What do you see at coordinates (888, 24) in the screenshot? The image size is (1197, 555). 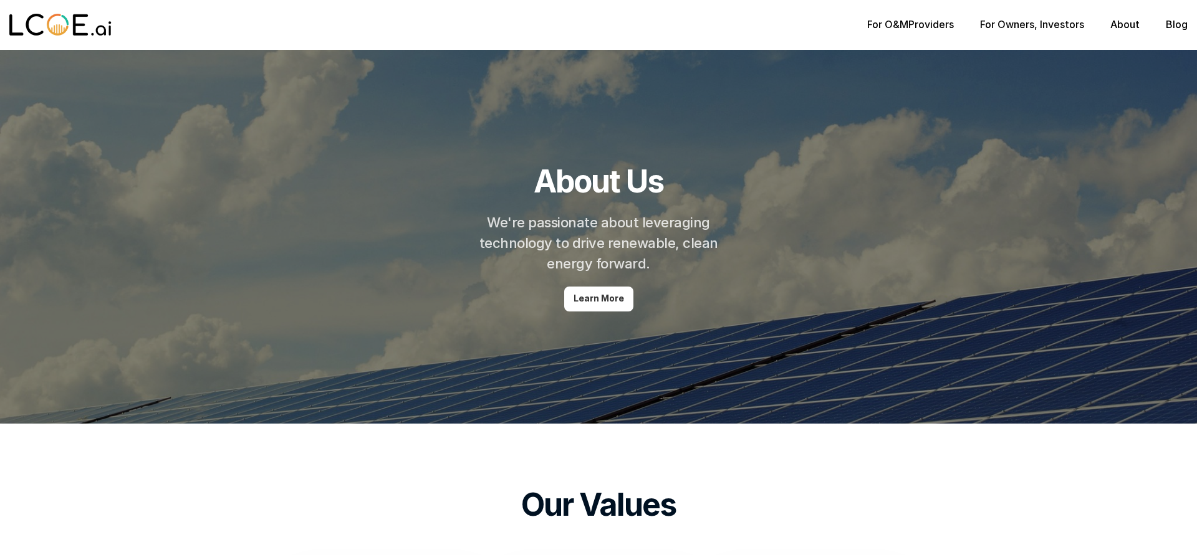 I see `a: For O&M` at bounding box center [888, 24].